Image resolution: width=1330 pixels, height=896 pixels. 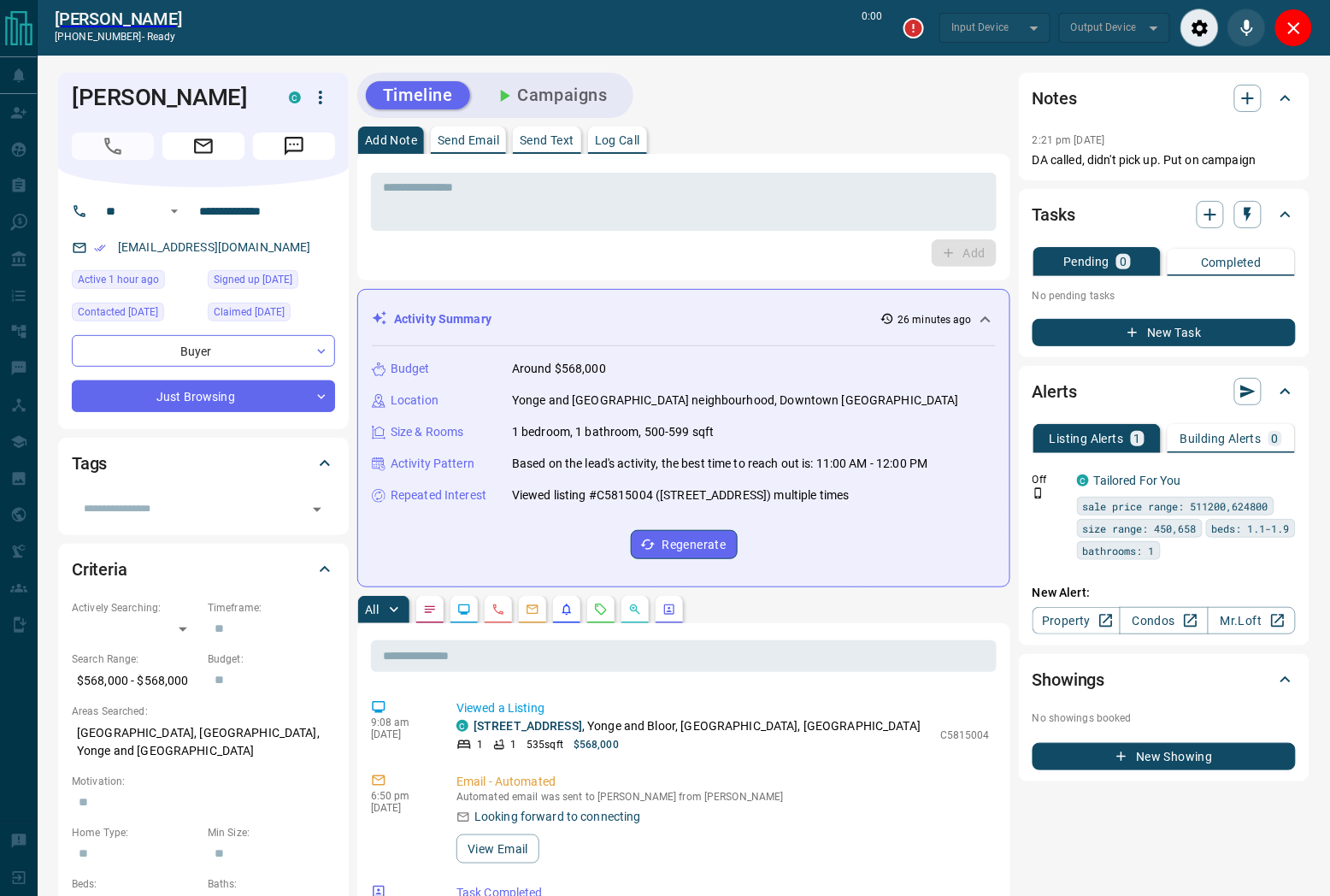 What do you see at coordinates (1165, 296) in the screenshot?
I see `p: No pending tasks` at bounding box center [1165, 296].